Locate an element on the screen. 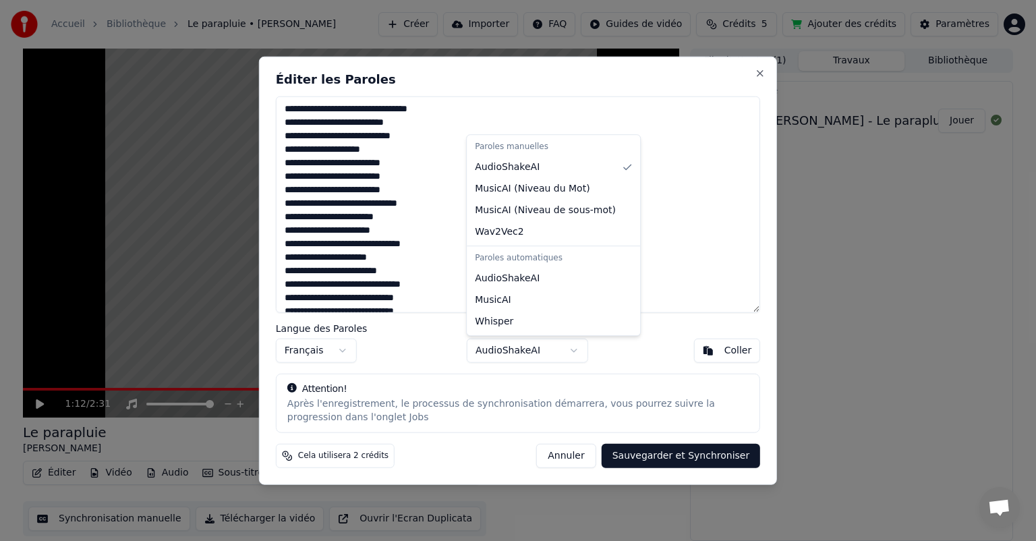 The height and width of the screenshot is (541, 1036). div: Paroles manuelles is located at coordinates (553, 147).